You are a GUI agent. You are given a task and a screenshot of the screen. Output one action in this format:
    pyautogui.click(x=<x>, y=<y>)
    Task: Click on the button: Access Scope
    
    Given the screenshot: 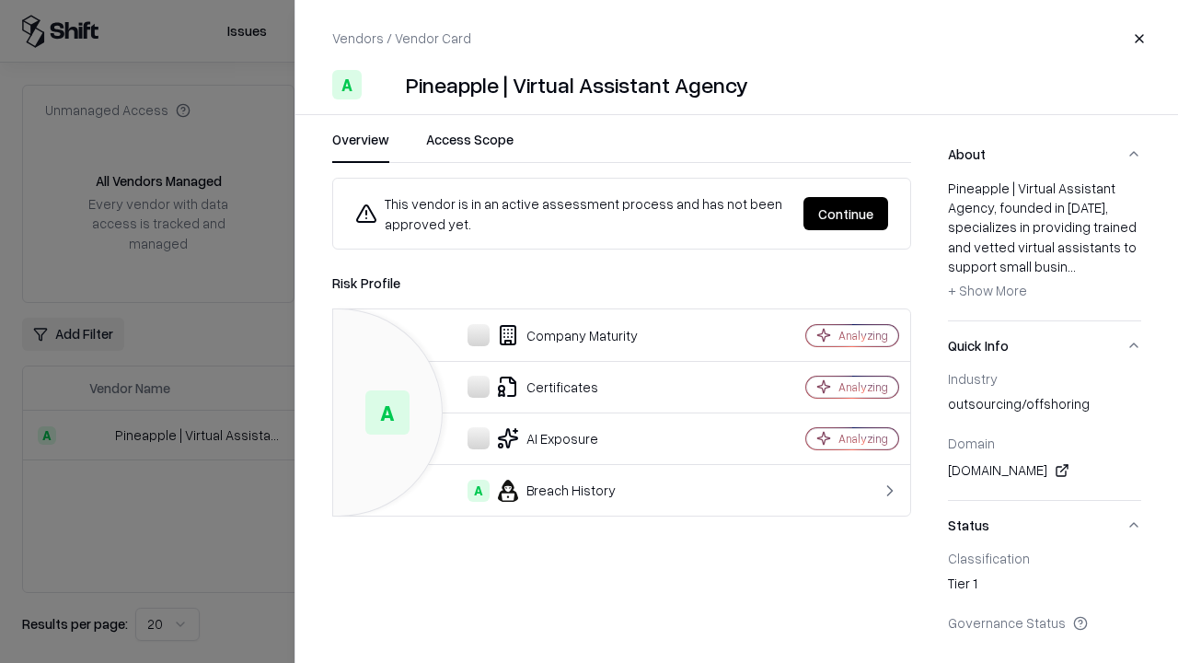 What is the action you would take?
    pyautogui.click(x=469, y=146)
    